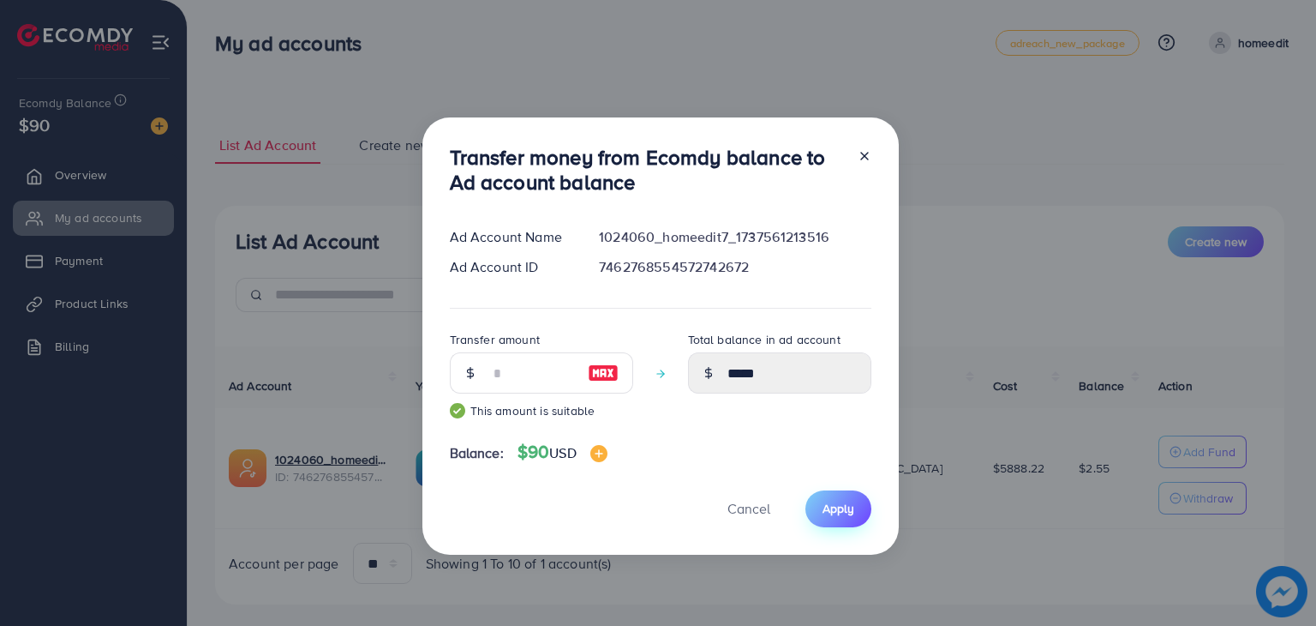 The width and height of the screenshot is (1316, 626). I want to click on button: Cancel, so click(749, 508).